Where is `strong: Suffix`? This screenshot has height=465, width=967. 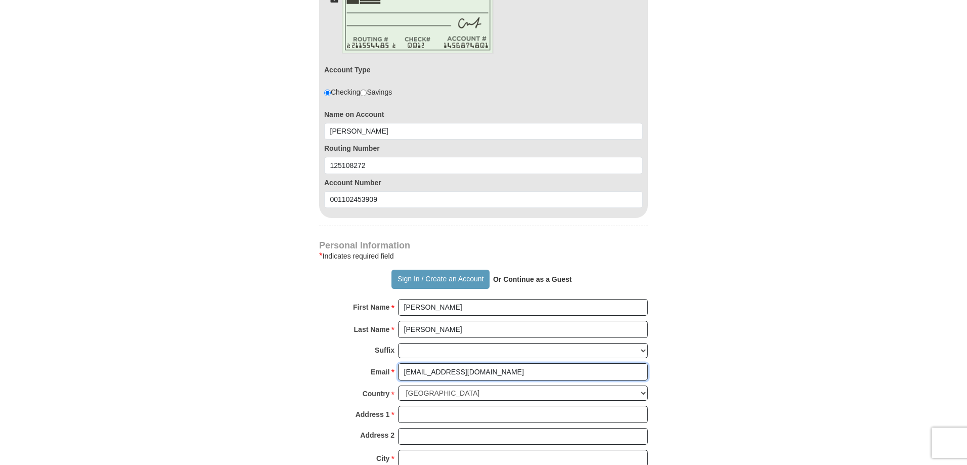 strong: Suffix is located at coordinates (384, 350).